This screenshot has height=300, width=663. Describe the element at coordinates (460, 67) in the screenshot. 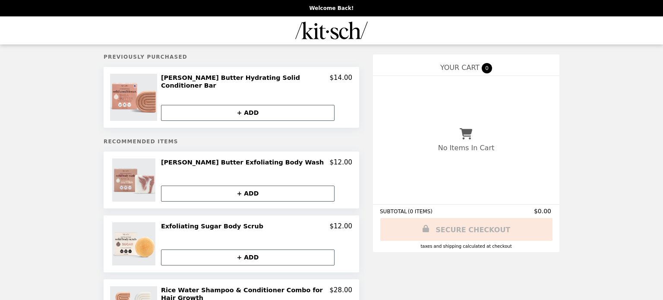

I see `span: YOUR CART` at that location.